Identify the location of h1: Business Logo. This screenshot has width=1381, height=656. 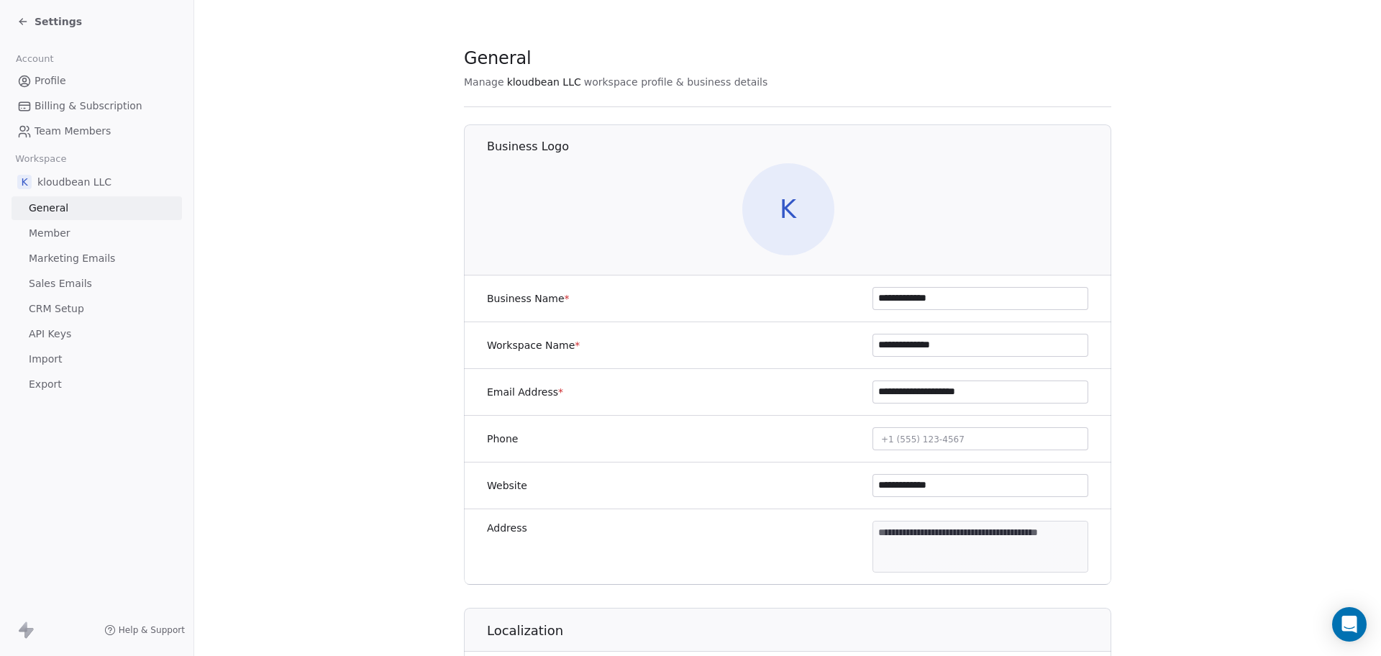
(799, 147).